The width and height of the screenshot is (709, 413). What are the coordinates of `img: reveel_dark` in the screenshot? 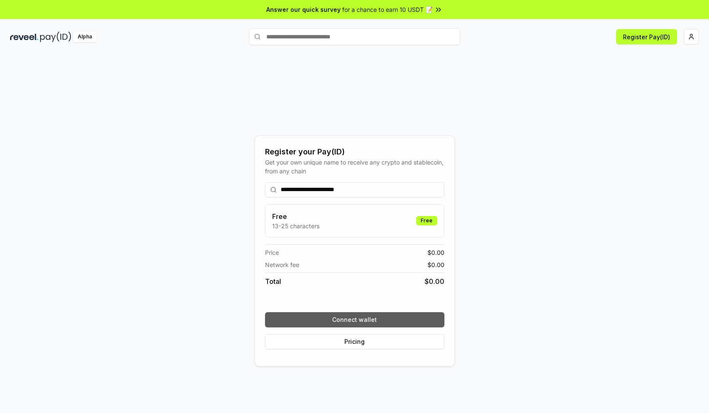 It's located at (24, 37).